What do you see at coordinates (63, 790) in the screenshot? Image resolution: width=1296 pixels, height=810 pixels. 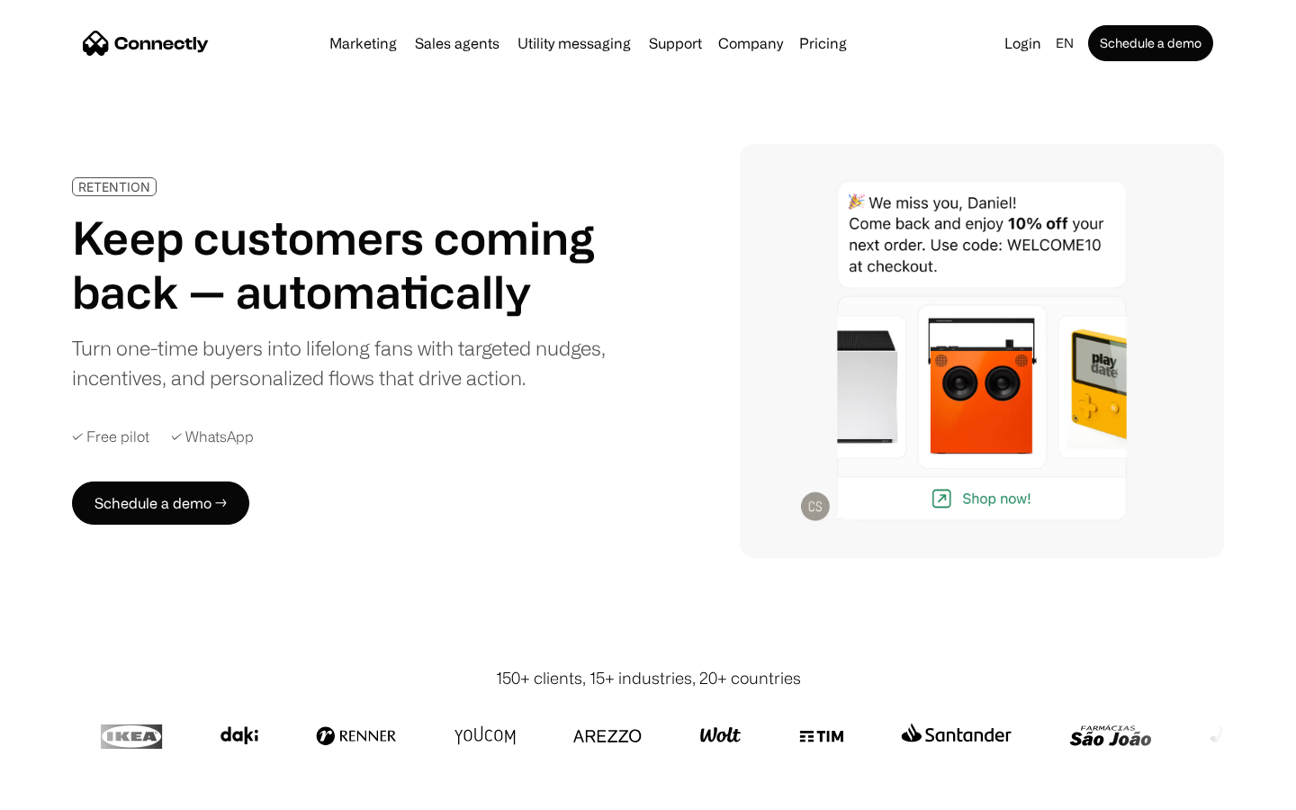 I see `aside: Language selected: English` at bounding box center [63, 790].